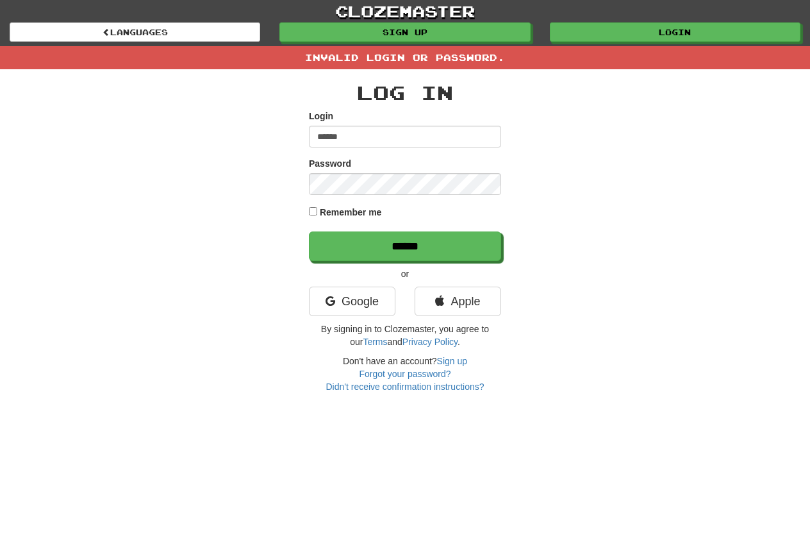  I want to click on a: Apple, so click(457, 301).